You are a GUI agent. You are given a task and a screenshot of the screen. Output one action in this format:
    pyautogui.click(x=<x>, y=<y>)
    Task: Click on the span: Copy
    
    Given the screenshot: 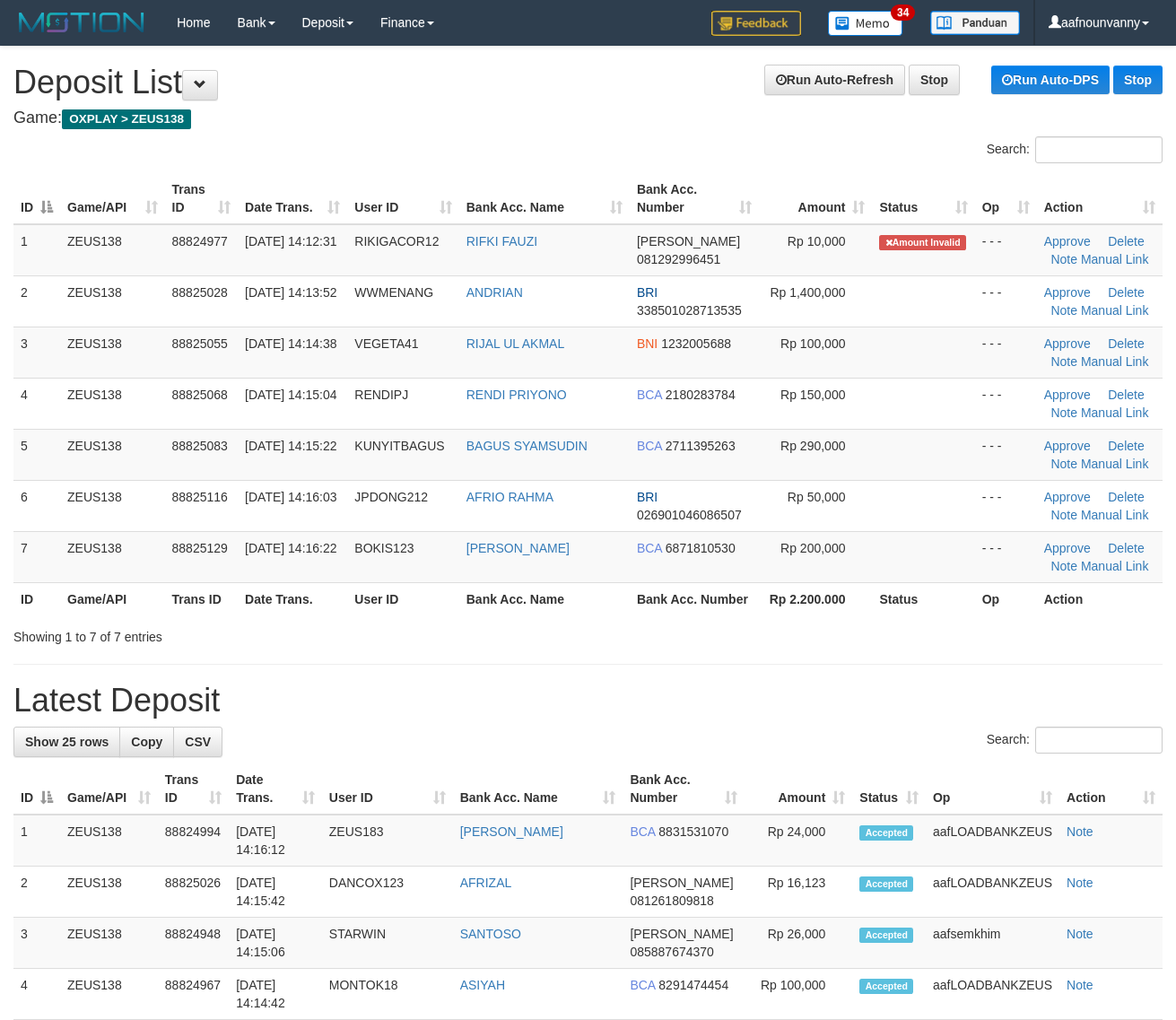 What is the action you would take?
    pyautogui.click(x=146, y=742)
    